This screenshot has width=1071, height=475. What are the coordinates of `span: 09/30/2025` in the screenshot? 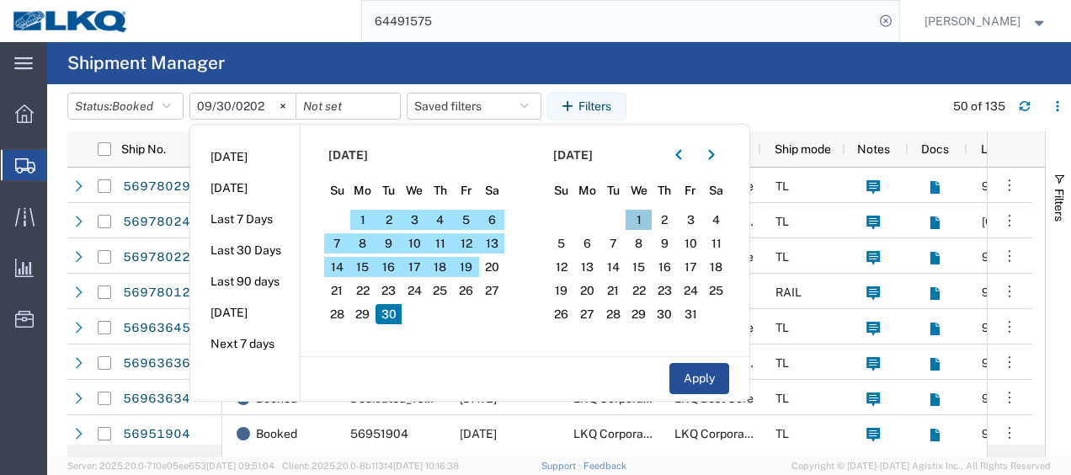 It's located at (478, 434).